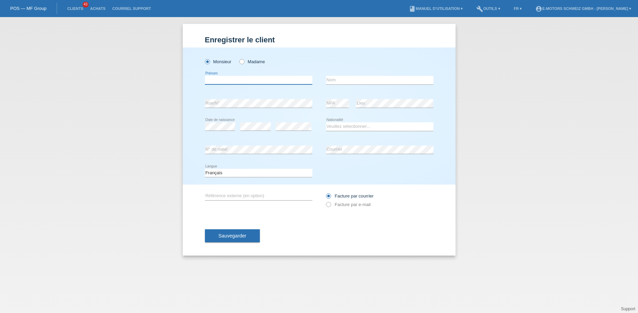 The image size is (638, 313). Describe the element at coordinates (628, 308) in the screenshot. I see `a: Support` at that location.